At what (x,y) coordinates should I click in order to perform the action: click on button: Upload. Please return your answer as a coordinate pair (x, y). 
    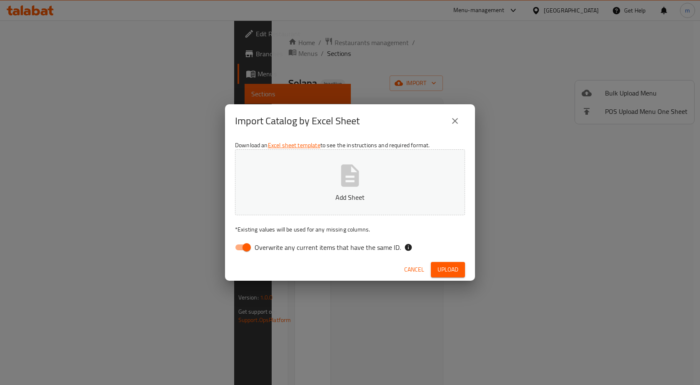
    Looking at the image, I should click on (448, 269).